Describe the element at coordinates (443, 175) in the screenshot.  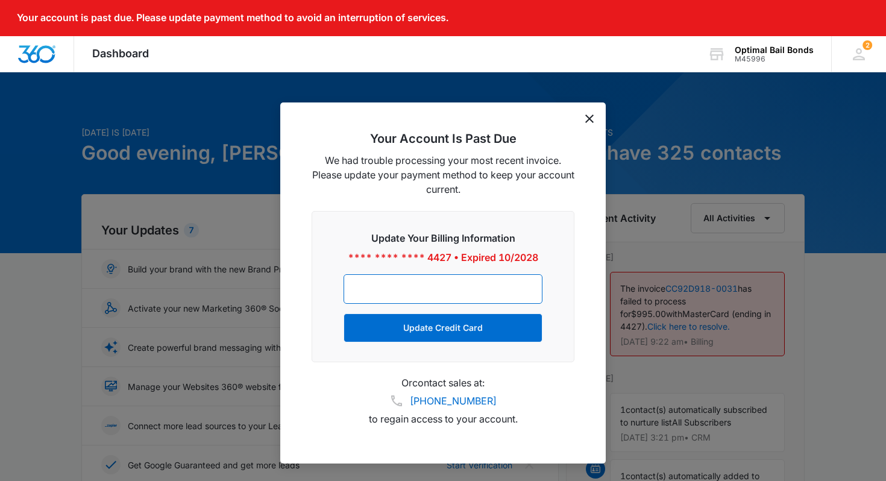
I see `p: We had trouble processing your most recent invoice. Please update your payment method to keep you...` at that location.